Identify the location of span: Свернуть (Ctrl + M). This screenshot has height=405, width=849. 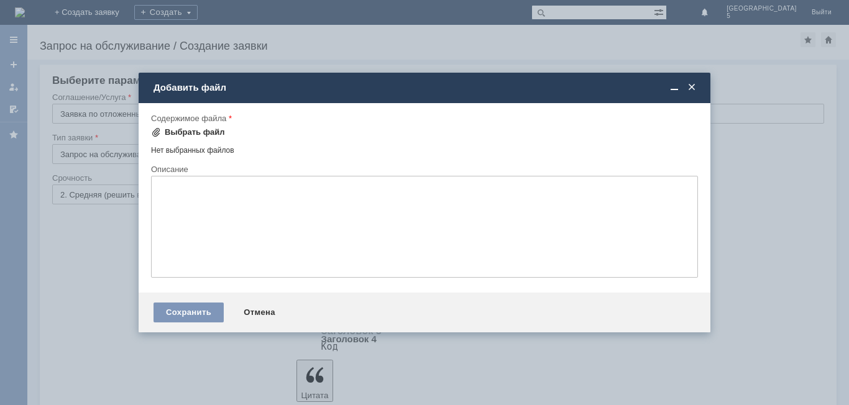
(674, 88).